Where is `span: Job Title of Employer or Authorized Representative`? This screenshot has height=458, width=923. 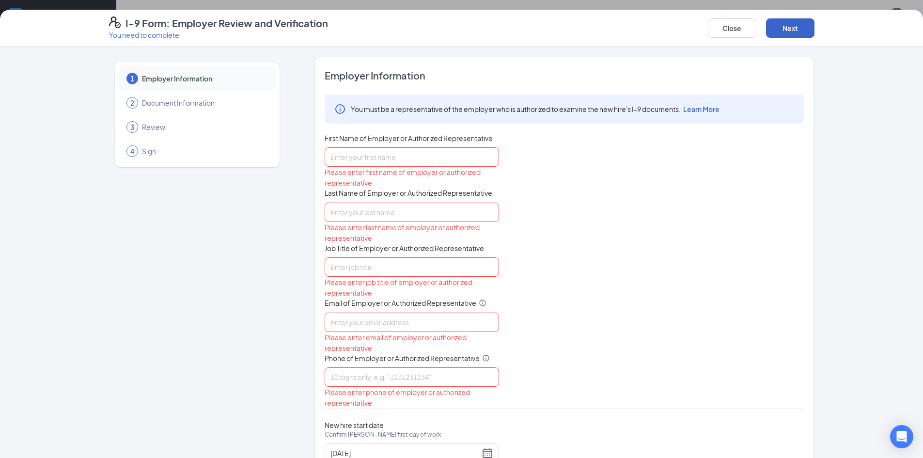
span: Job Title of Employer or Authorized Representative is located at coordinates (404, 248).